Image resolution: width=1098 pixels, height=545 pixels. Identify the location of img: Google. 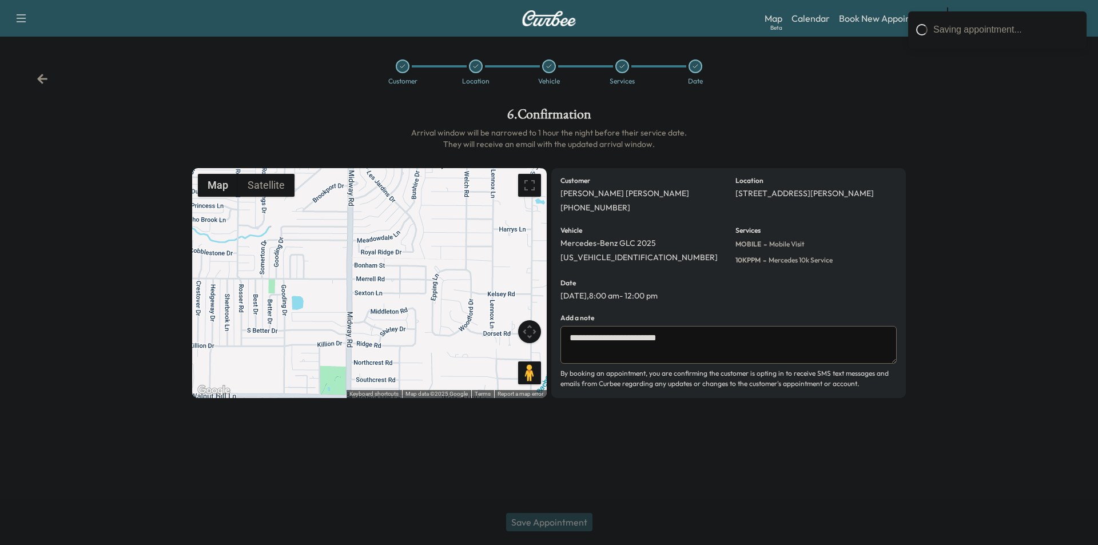
(214, 390).